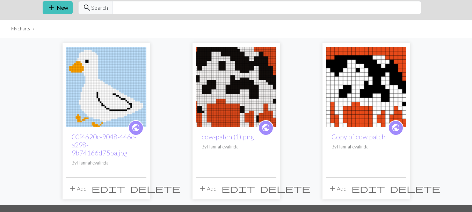  I want to click on a: 00f4620c-9048-446c-a298-9b74166d75ba.jpg, so click(104, 145).